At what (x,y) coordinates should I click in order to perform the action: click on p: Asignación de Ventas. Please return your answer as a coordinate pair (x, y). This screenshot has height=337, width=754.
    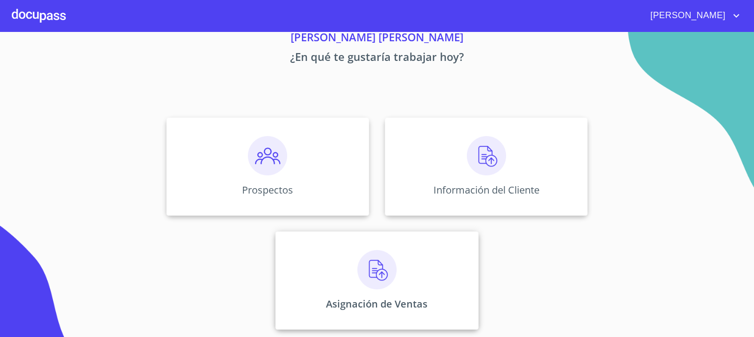
    Looking at the image, I should click on (376, 303).